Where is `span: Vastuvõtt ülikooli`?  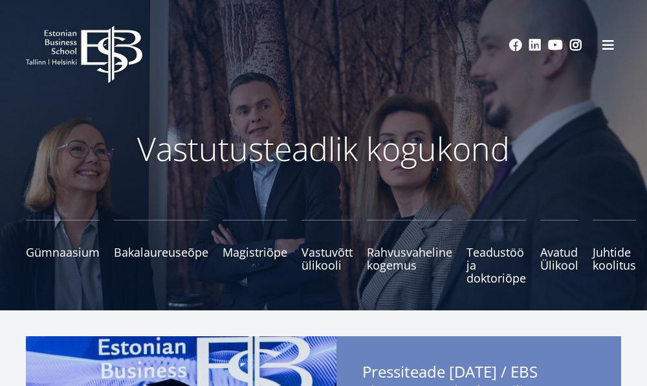 span: Vastuvõtt ülikooli is located at coordinates (327, 259).